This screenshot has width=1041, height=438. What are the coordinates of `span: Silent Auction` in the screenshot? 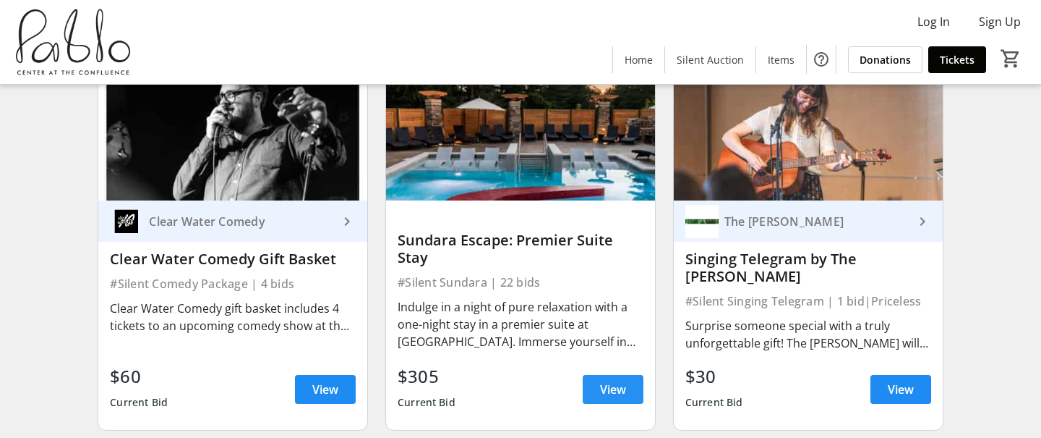 It's located at (710, 59).